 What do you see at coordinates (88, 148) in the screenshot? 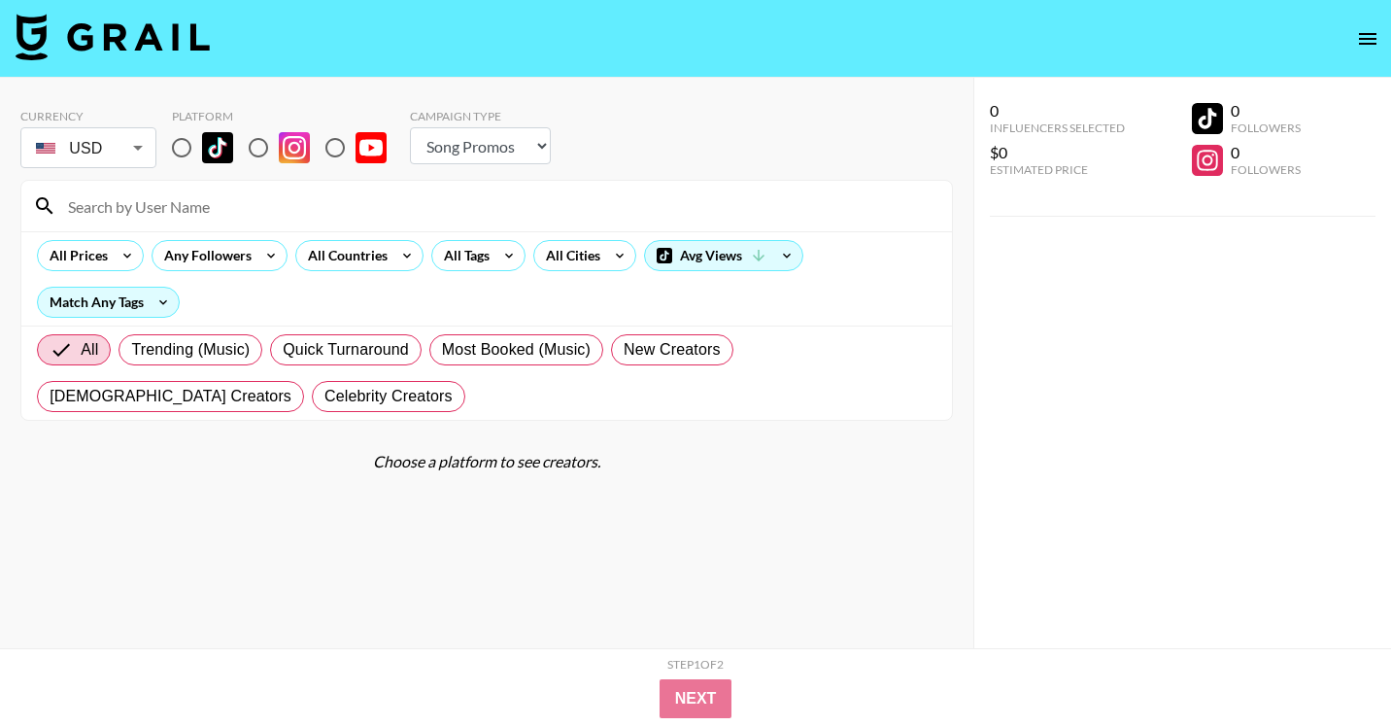
I see `div: USD` at bounding box center [88, 148].